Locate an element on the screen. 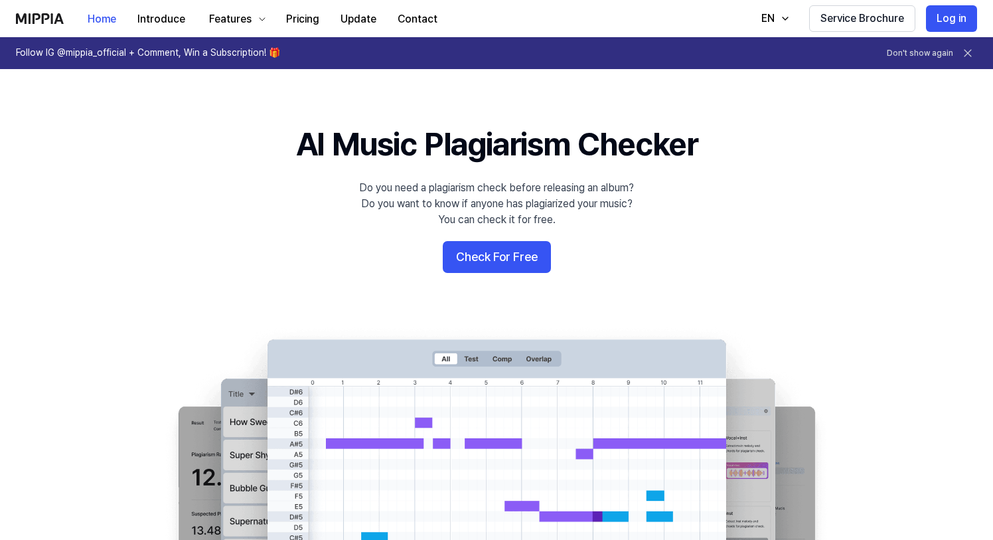 The width and height of the screenshot is (993, 540). a: Update is located at coordinates (359, 19).